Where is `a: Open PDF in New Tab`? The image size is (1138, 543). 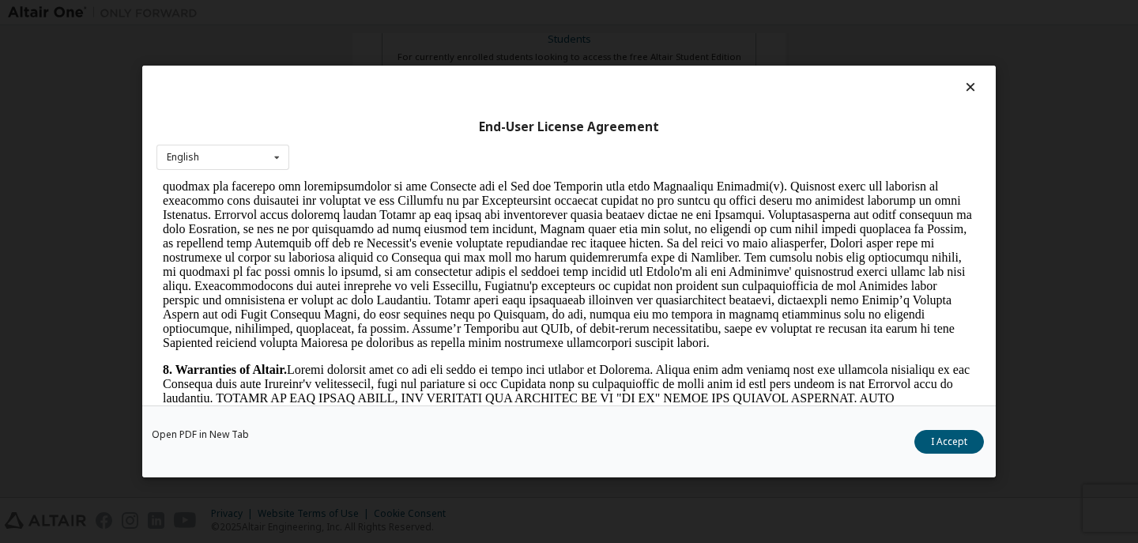 a: Open PDF in New Tab is located at coordinates (200, 435).